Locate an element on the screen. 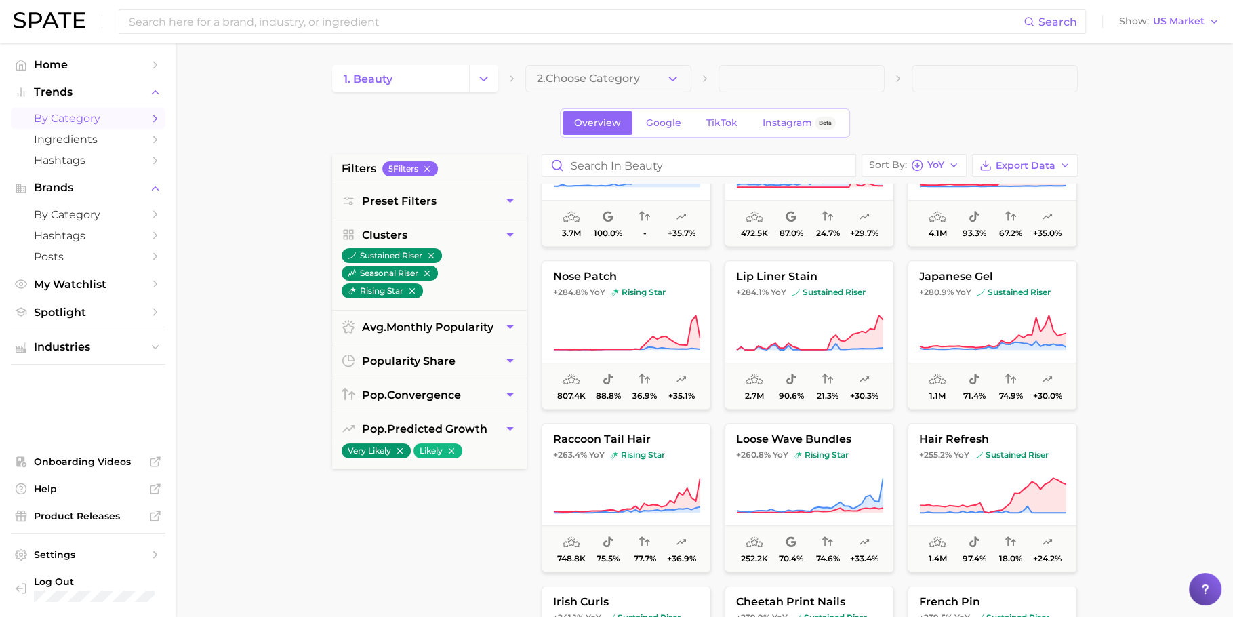 The width and height of the screenshot is (1233, 617). span: +30.3% is located at coordinates (864, 396).